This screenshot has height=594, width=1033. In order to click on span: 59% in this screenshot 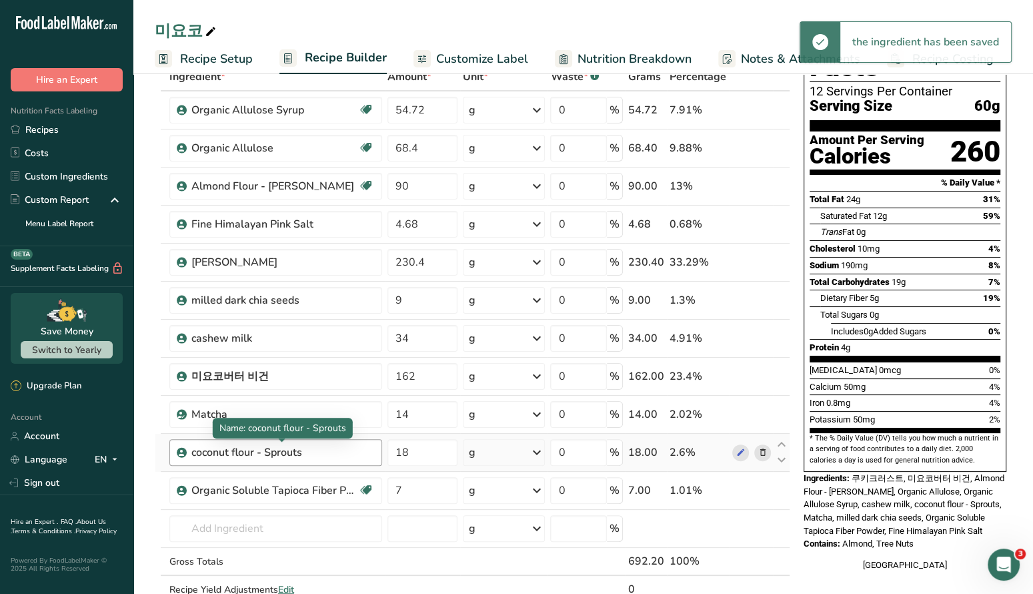, I will do `click(992, 215)`.